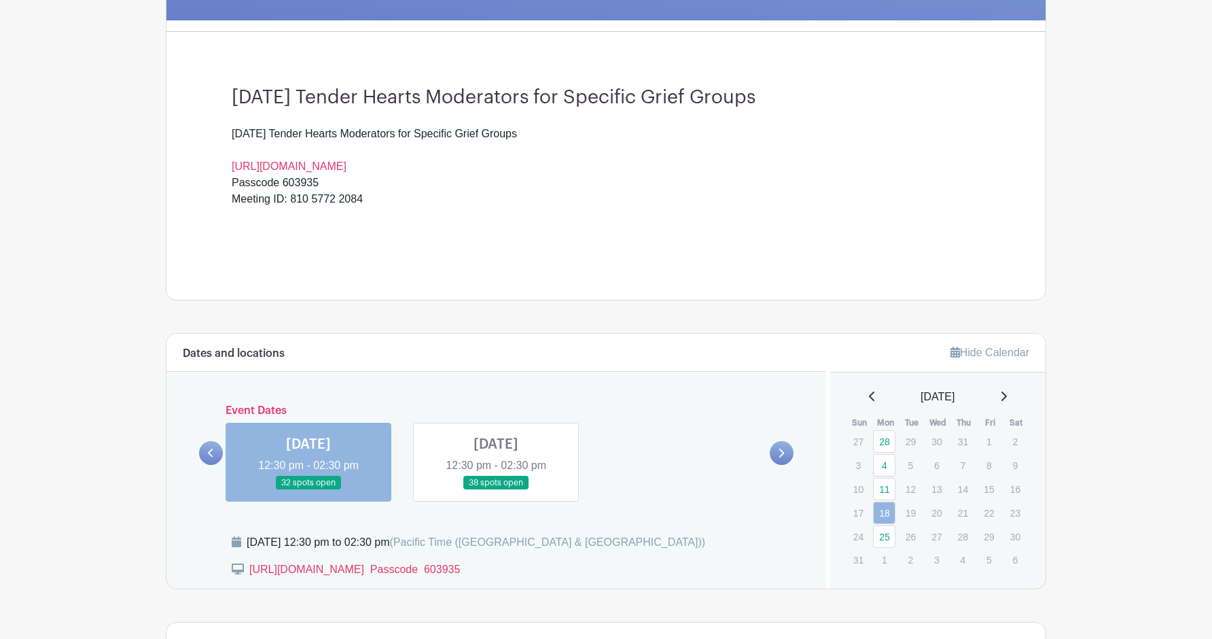  Describe the element at coordinates (989, 512) in the screenshot. I see `p: 22` at that location.